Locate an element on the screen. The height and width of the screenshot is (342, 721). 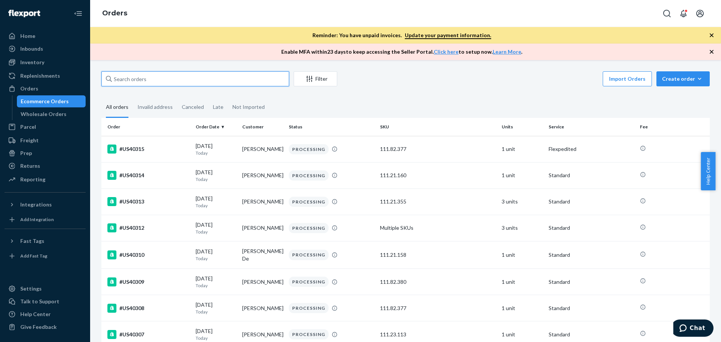
div: 111.23.113 is located at coordinates (438, 335).